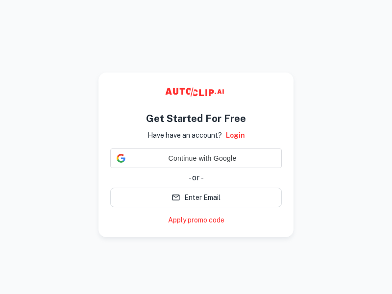 The width and height of the screenshot is (392, 294). Describe the element at coordinates (202, 158) in the screenshot. I see `span: Continue with Google` at that location.